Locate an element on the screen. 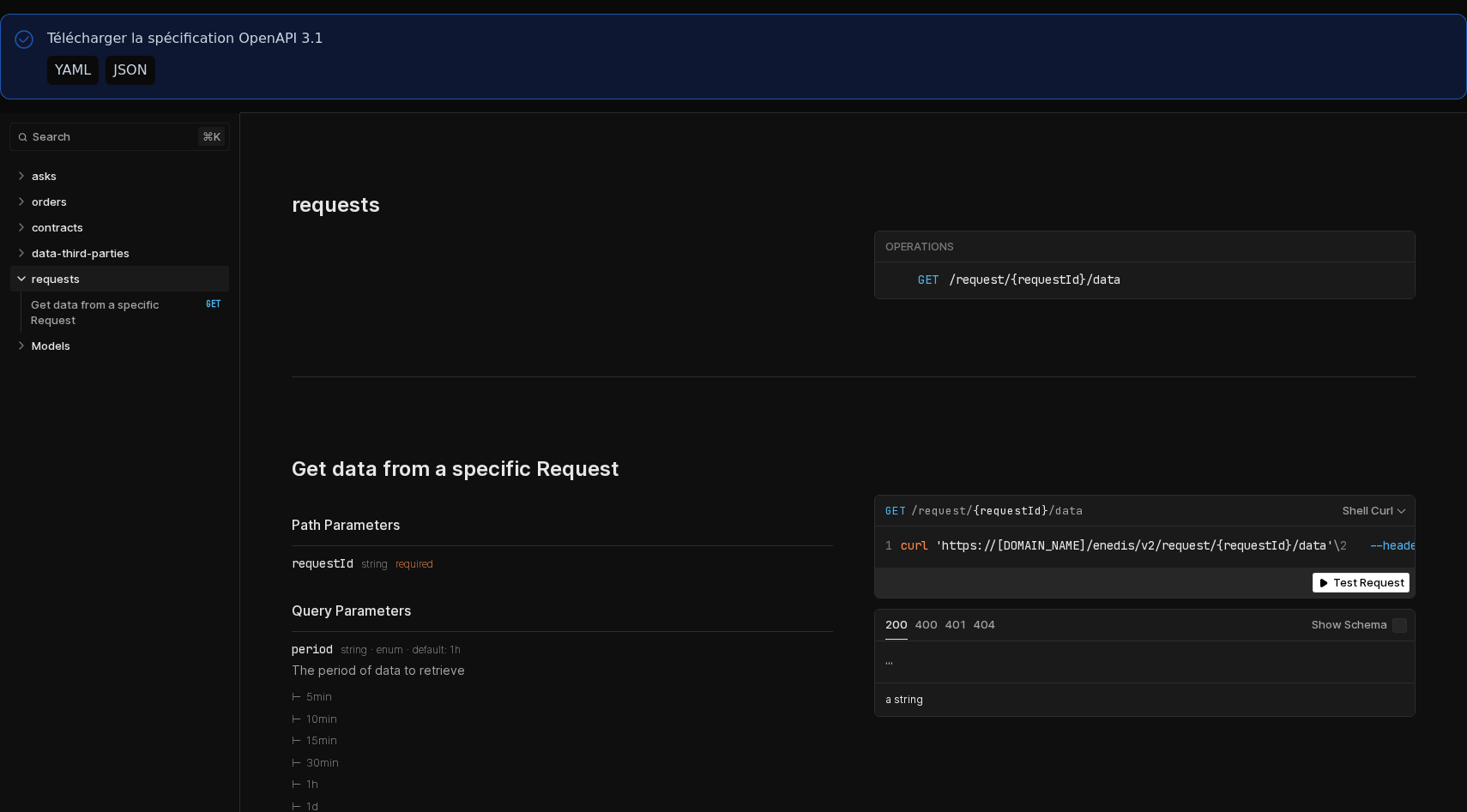 This screenshot has height=812, width=1467. div: YAML is located at coordinates (73, 70).